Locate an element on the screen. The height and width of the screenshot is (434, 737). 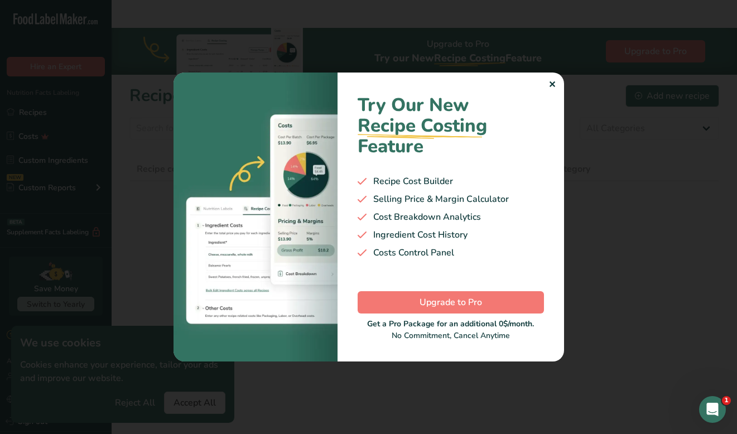
span: 1 is located at coordinates (726, 400).